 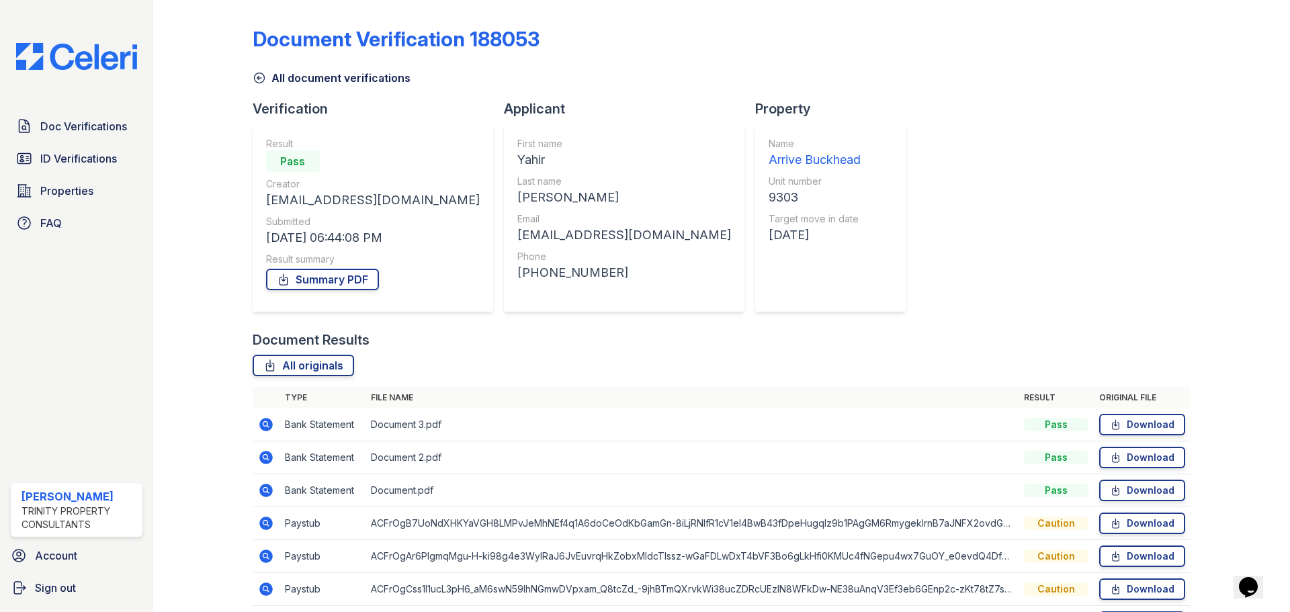 I want to click on div: Verification, so click(x=378, y=109).